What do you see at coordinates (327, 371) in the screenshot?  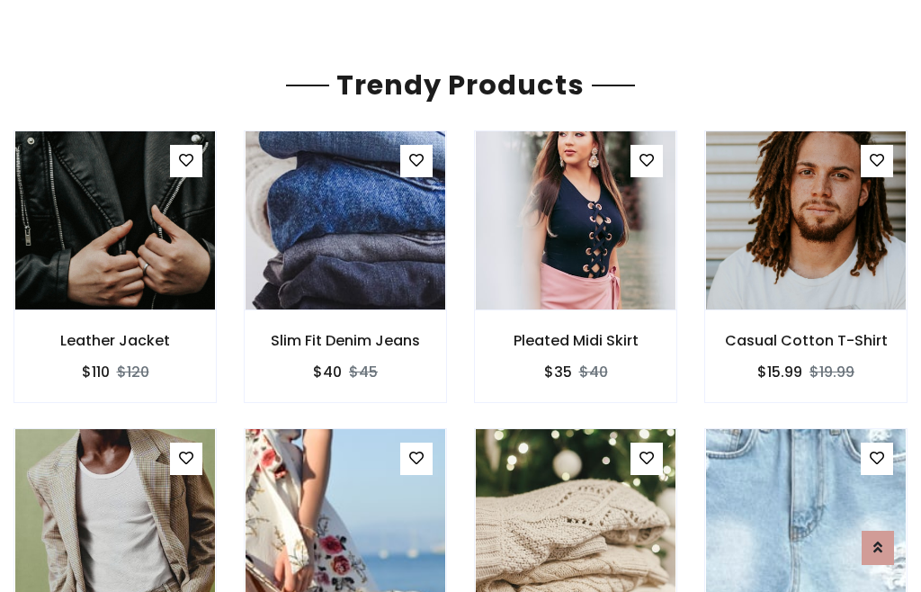 I see `h6: $40` at bounding box center [327, 371].